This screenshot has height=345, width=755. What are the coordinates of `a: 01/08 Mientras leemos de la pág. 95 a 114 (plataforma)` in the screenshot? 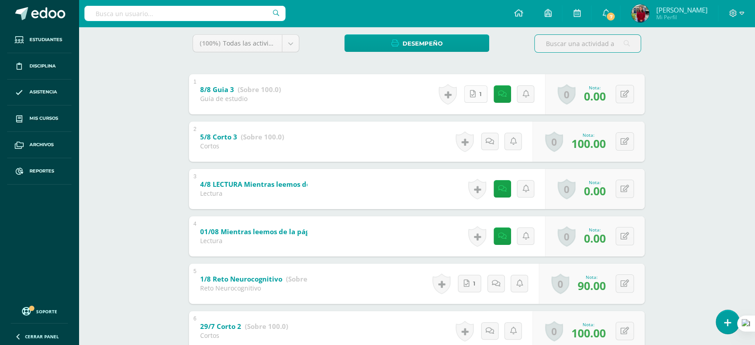 It's located at (316, 232).